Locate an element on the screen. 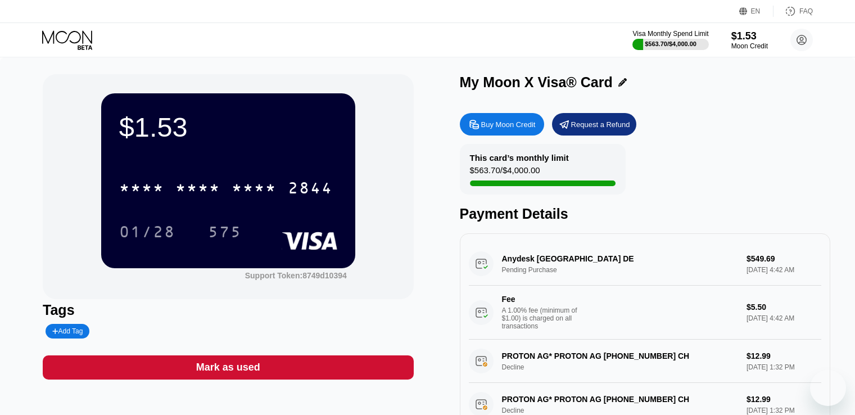  div: EN is located at coordinates (756, 11).